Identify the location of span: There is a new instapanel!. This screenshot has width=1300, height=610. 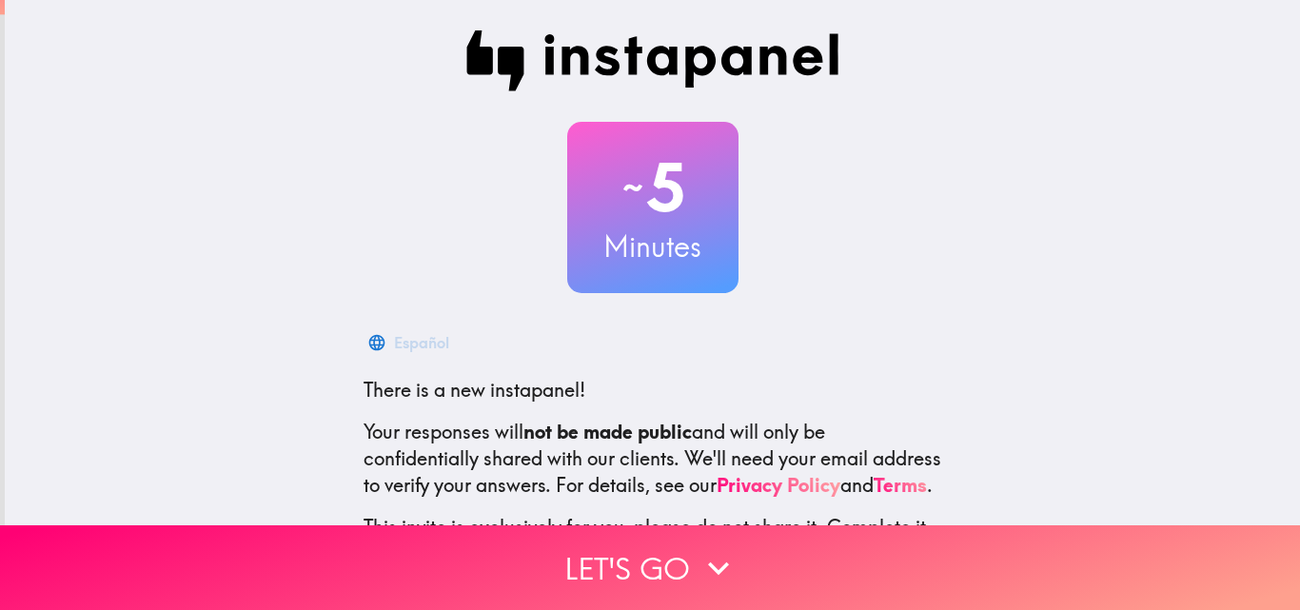
(474, 389).